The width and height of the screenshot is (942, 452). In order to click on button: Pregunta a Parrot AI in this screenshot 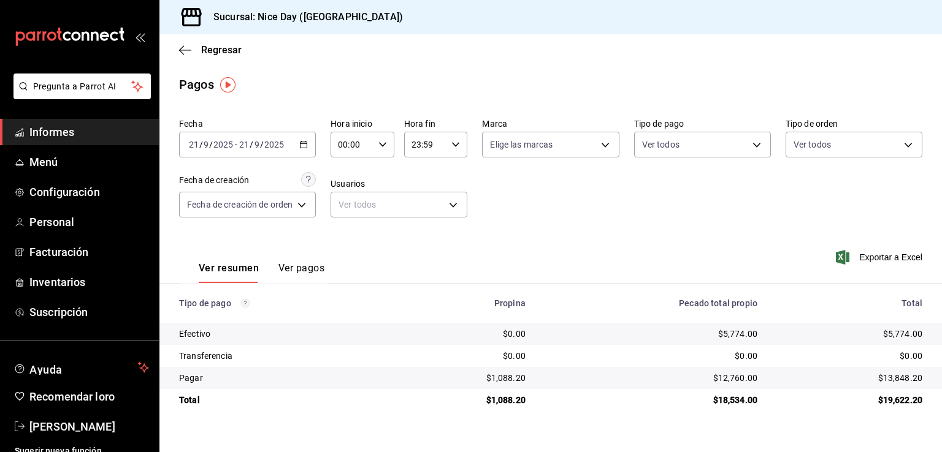, I will do `click(82, 86)`.